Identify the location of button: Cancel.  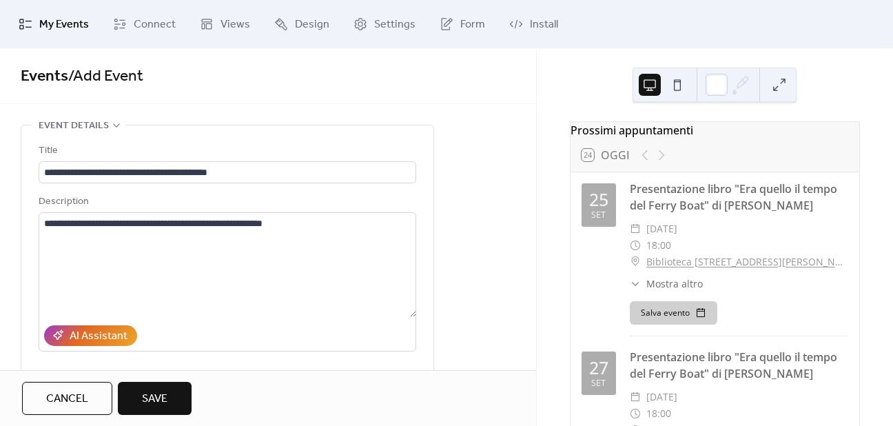
(67, 398).